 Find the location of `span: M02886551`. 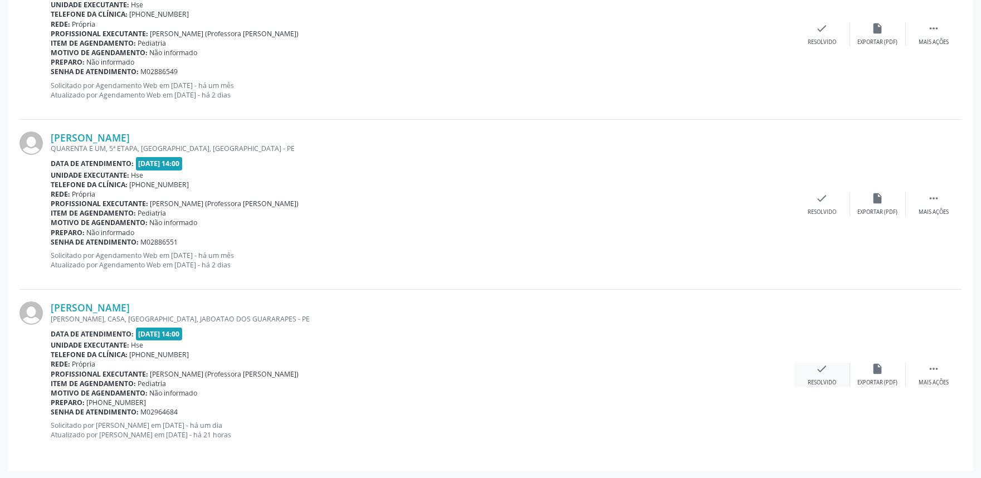

span: M02886551 is located at coordinates (159, 242).